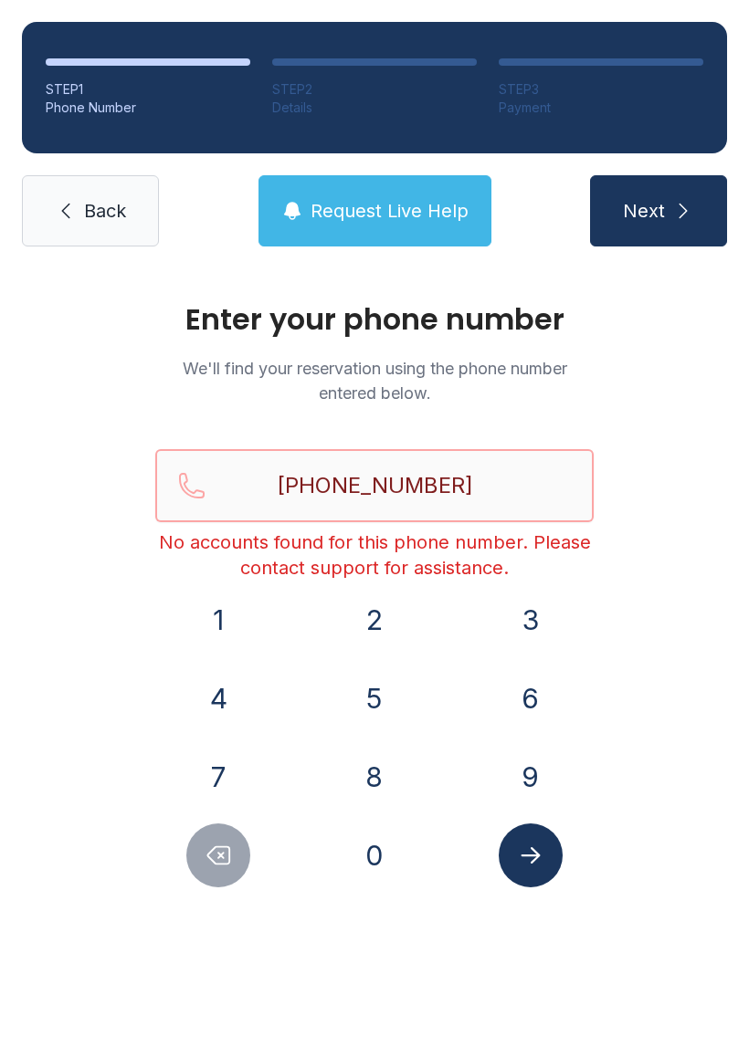  What do you see at coordinates (374, 486) in the screenshot?
I see `input: Reservation phone number` at bounding box center [374, 486].